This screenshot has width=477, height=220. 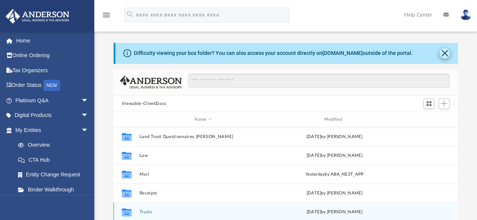 What do you see at coordinates (334, 175) in the screenshot?
I see `div: by ABA_NEST_APP` at bounding box center [334, 175].